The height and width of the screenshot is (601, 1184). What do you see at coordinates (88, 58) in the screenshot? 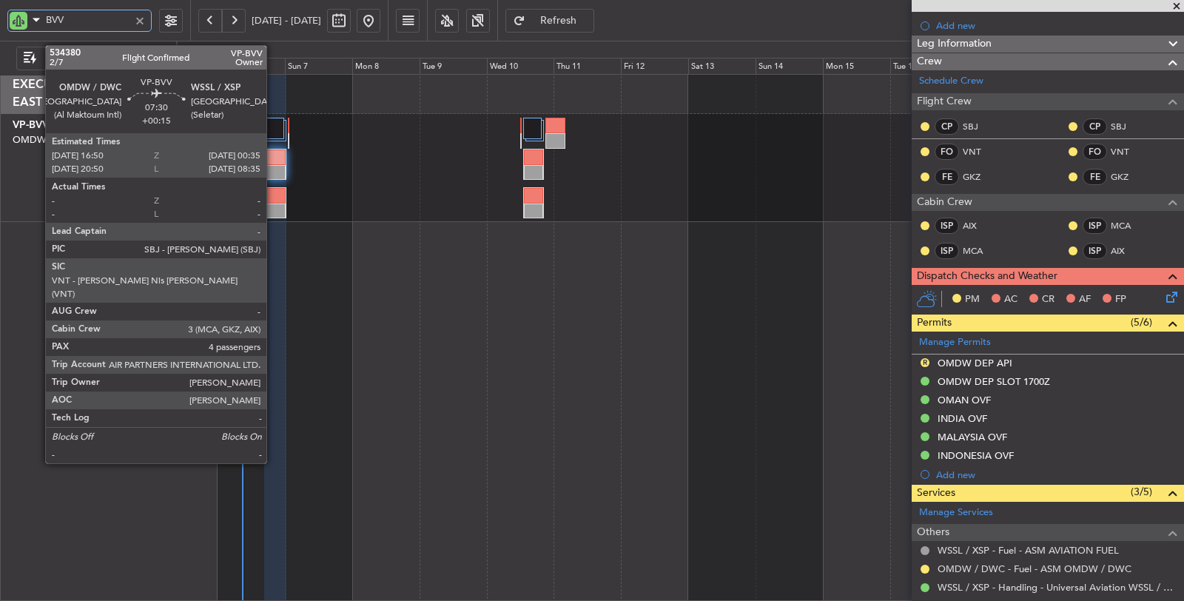
I see `button: Only With Activity` at bounding box center [88, 58].